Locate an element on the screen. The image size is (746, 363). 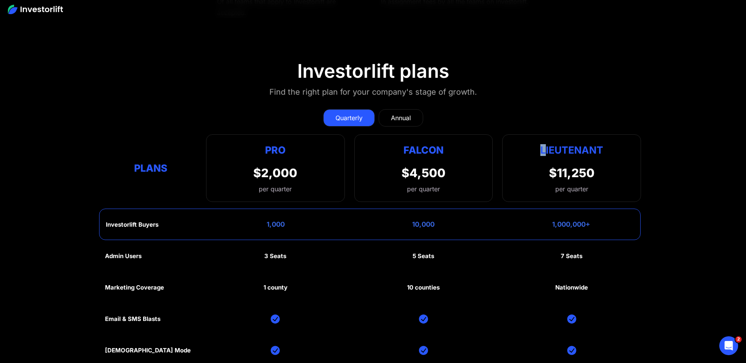
div: 3 Seats is located at coordinates (275, 256).